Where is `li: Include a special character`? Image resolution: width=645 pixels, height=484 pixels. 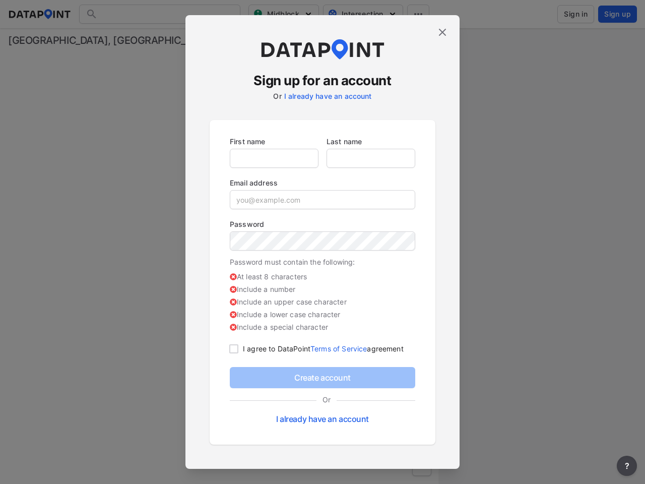 li: Include a special character is located at coordinates (323, 328).